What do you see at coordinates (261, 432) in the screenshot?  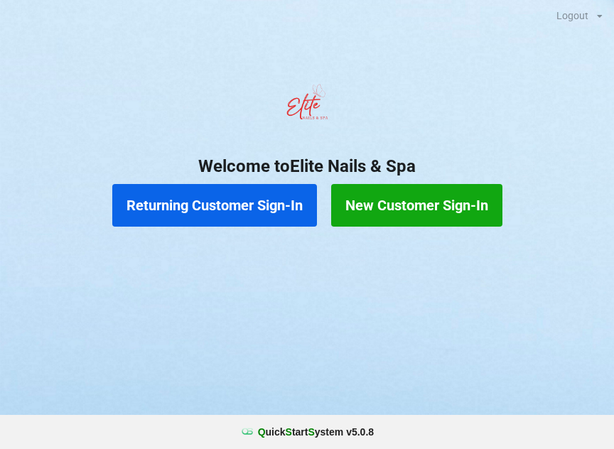 I see `span: Q` at bounding box center [261, 432].